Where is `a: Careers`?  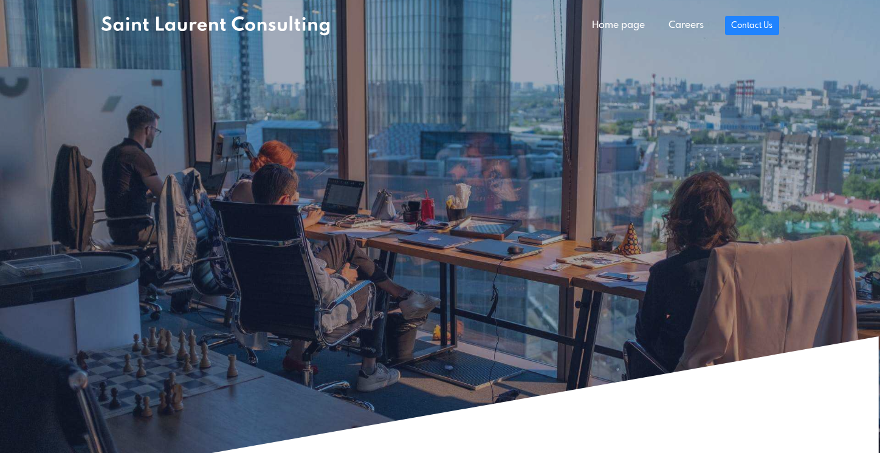
a: Careers is located at coordinates (685, 26).